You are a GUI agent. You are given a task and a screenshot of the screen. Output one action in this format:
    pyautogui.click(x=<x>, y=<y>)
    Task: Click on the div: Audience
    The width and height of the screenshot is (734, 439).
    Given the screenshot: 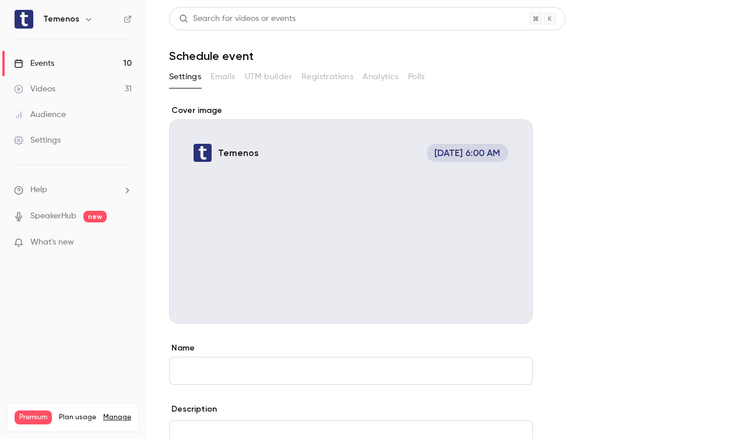 What is the action you would take?
    pyautogui.click(x=40, y=115)
    